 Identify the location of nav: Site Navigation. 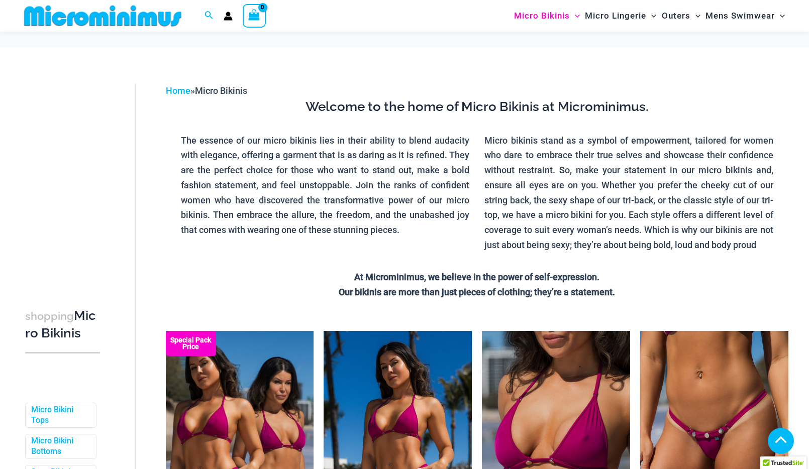
(649, 16).